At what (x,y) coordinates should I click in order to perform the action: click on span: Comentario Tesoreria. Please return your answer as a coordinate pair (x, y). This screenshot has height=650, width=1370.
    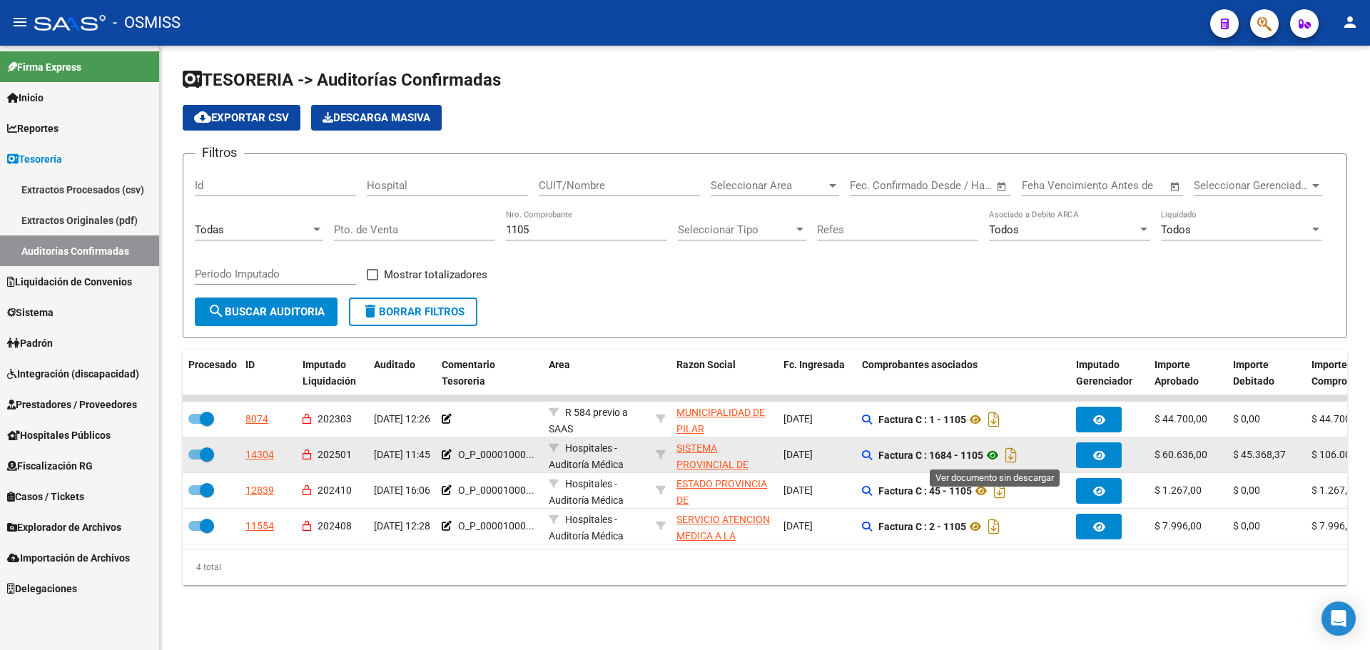
    Looking at the image, I should click on (468, 373).